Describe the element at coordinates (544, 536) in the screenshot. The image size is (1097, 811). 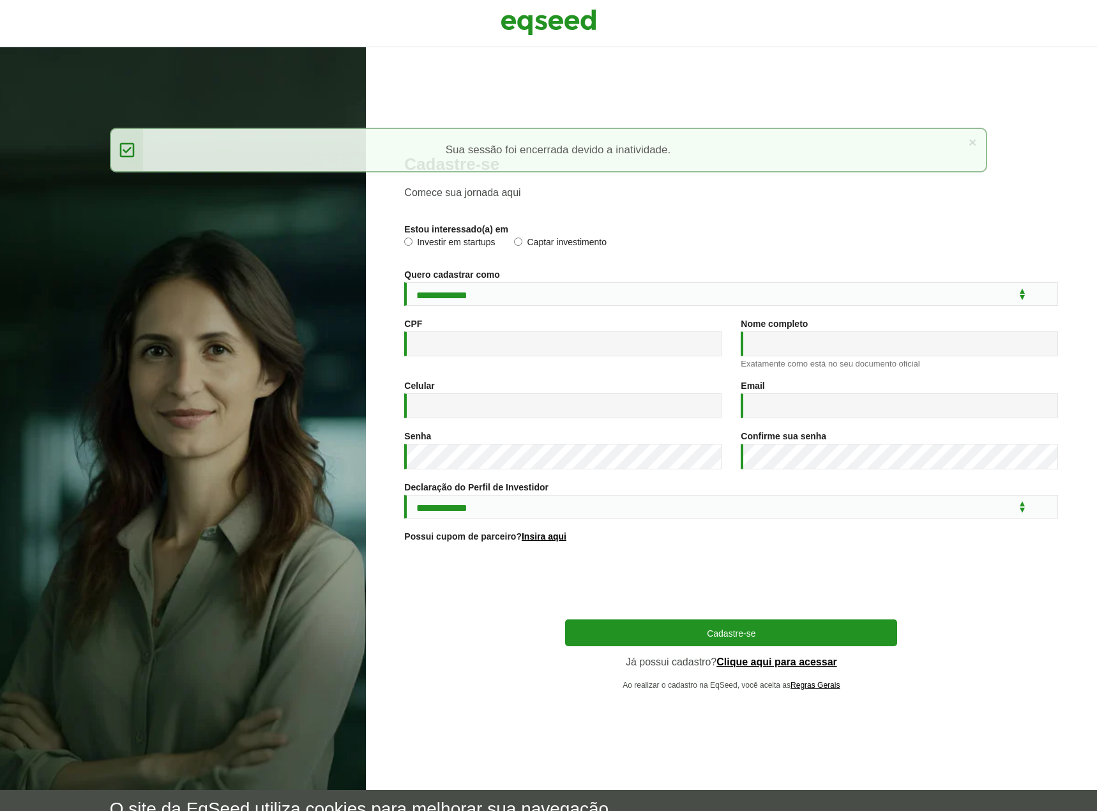
I see `a: Insira aqui` at that location.